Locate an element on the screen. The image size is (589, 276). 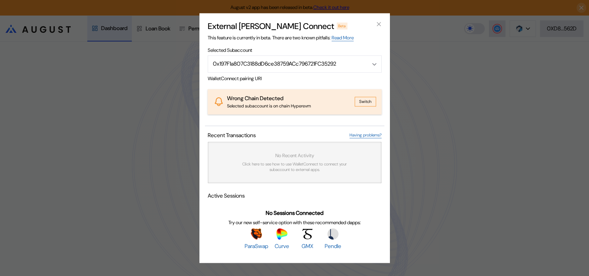
img: Pendle is located at coordinates (333, 234).